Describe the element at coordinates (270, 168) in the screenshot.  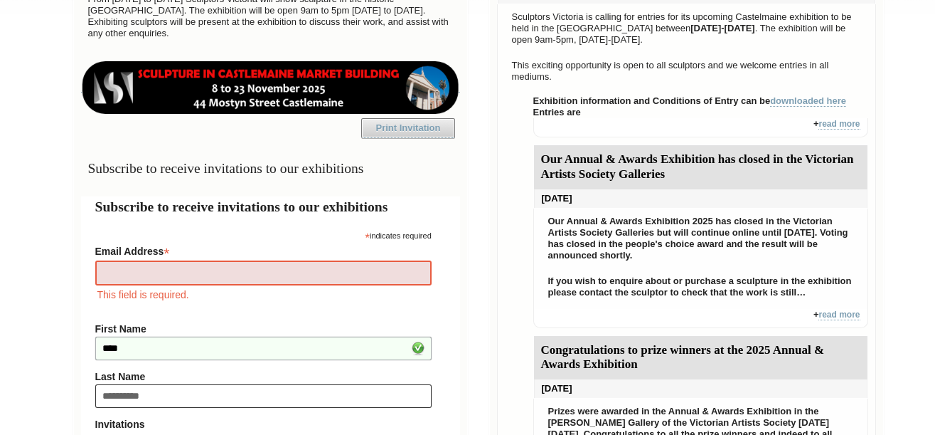
I see `h3: Subscribe to receive invitations to our exhibitions` at that location.